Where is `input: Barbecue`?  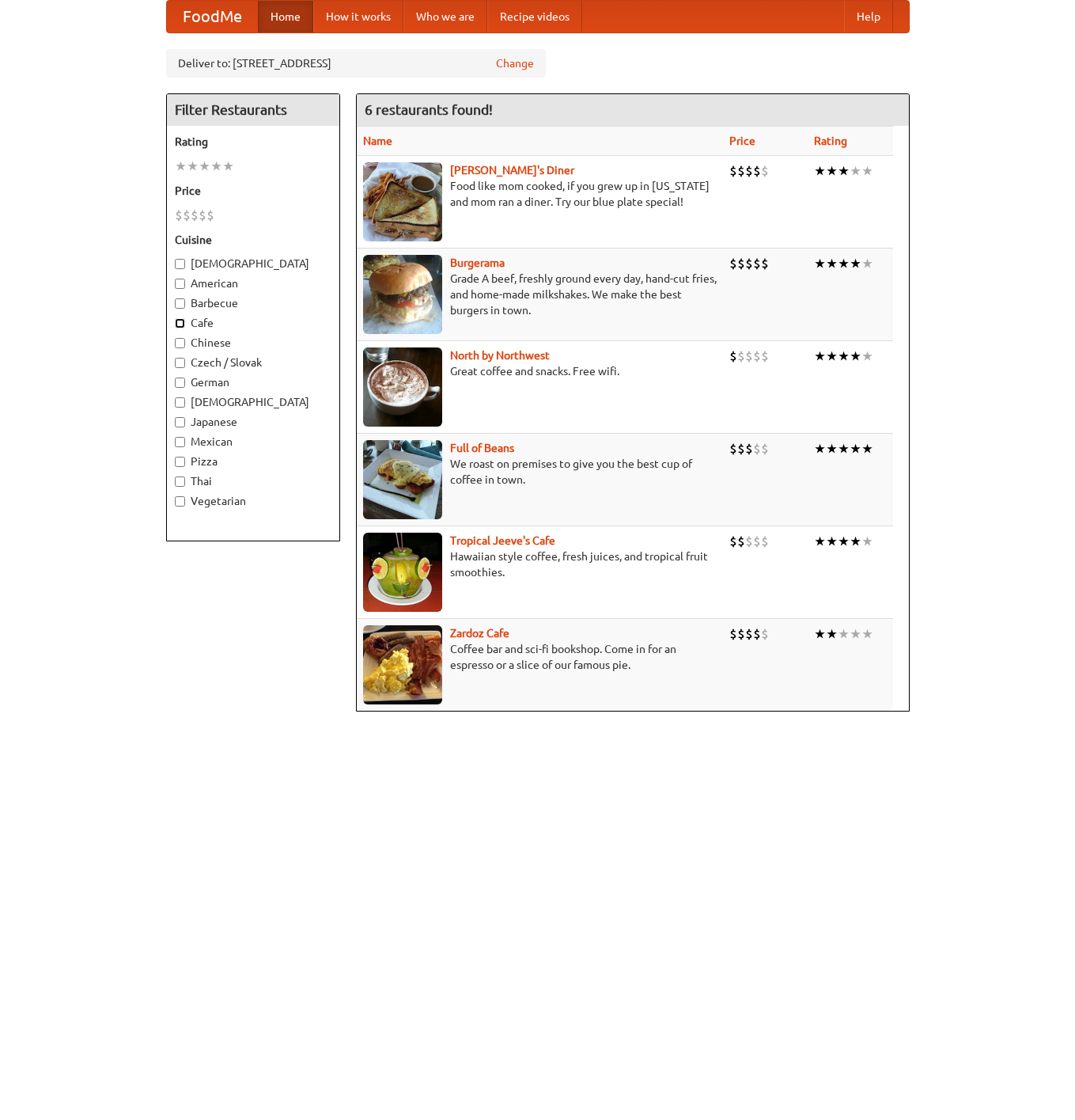
input: Barbecue is located at coordinates (180, 303).